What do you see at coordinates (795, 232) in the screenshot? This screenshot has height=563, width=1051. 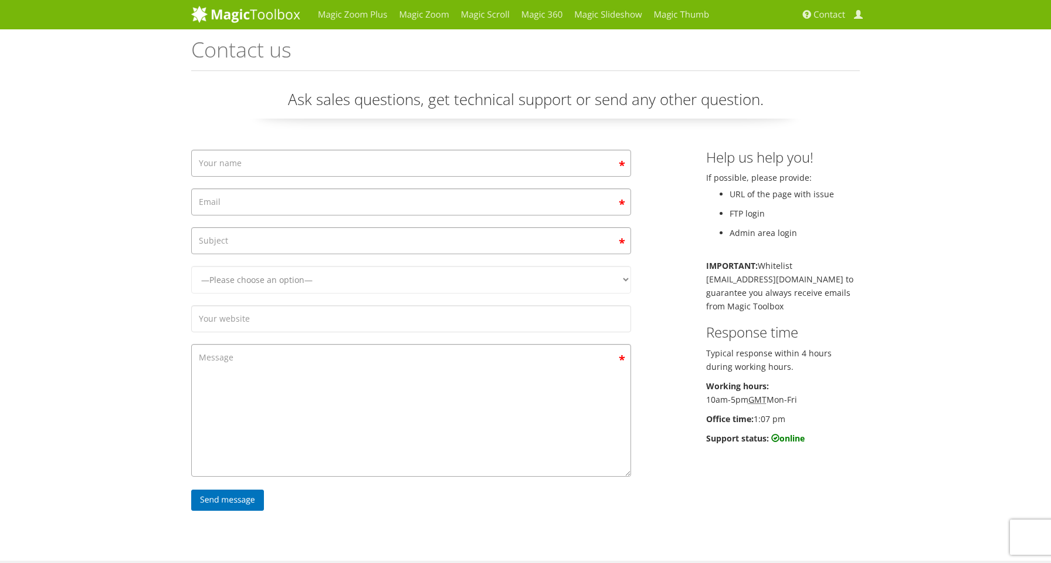 I see `li: Admin area login` at bounding box center [795, 232].